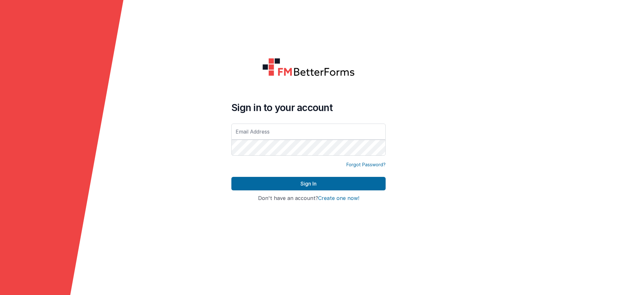 This screenshot has width=617, height=295. What do you see at coordinates (309, 132) in the screenshot?
I see `input: Email Address` at bounding box center [309, 132].